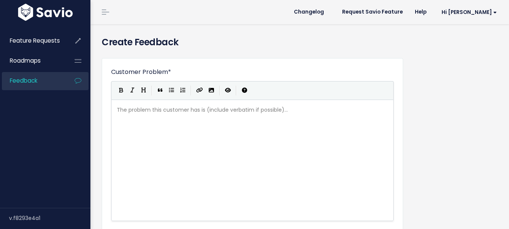 Image resolution: width=509 pixels, height=229 pixels. What do you see at coordinates (45, 12) in the screenshot?
I see `img: logo-white.9d6f32f41409.svg` at bounding box center [45, 12].